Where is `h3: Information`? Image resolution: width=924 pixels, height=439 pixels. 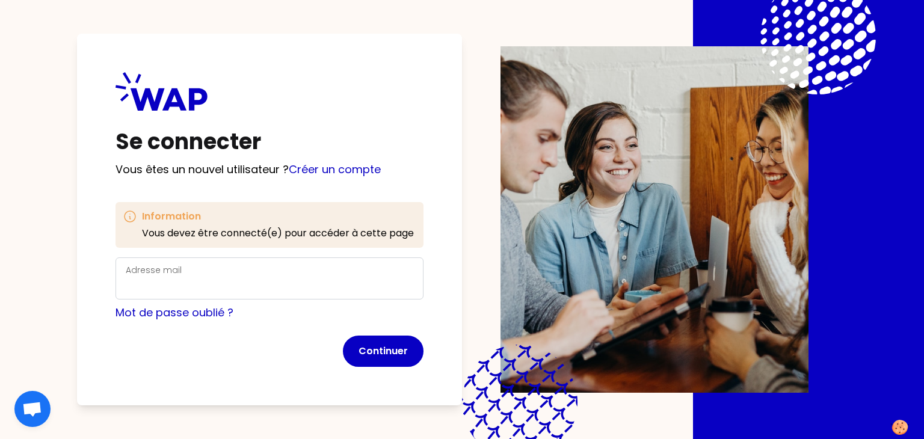 h3: Information is located at coordinates (278, 217).